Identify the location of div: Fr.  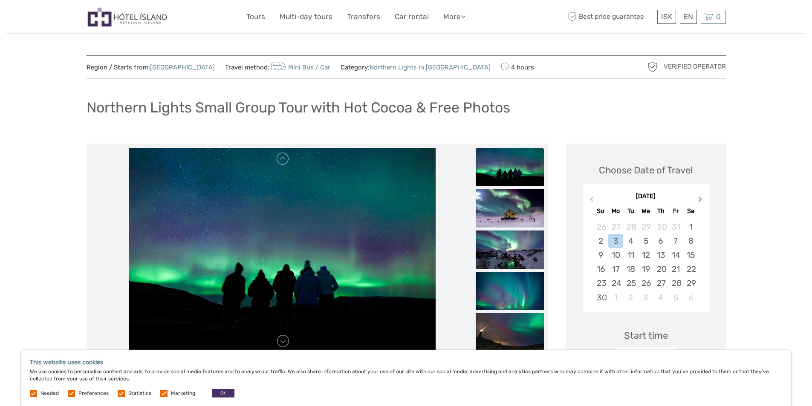
(676, 211).